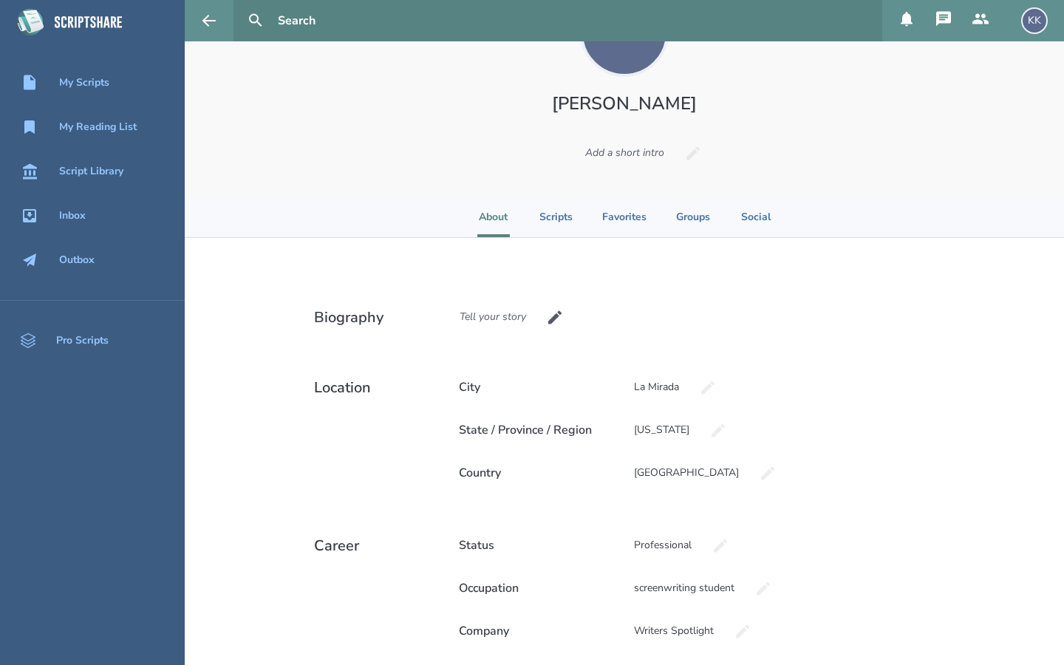 The height and width of the screenshot is (665, 1064). What do you see at coordinates (693, 216) in the screenshot?
I see `li: Groups` at bounding box center [693, 216].